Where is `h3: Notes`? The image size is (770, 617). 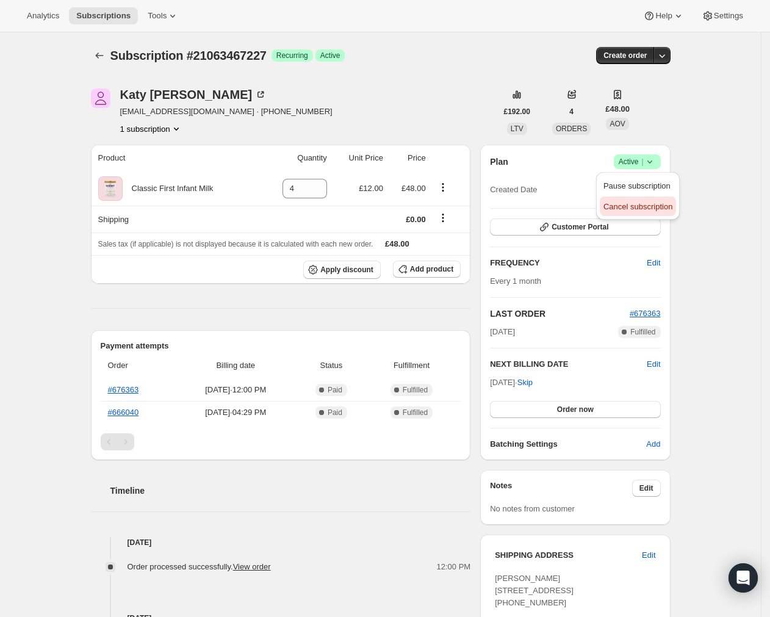
h3: Notes is located at coordinates (561, 488).